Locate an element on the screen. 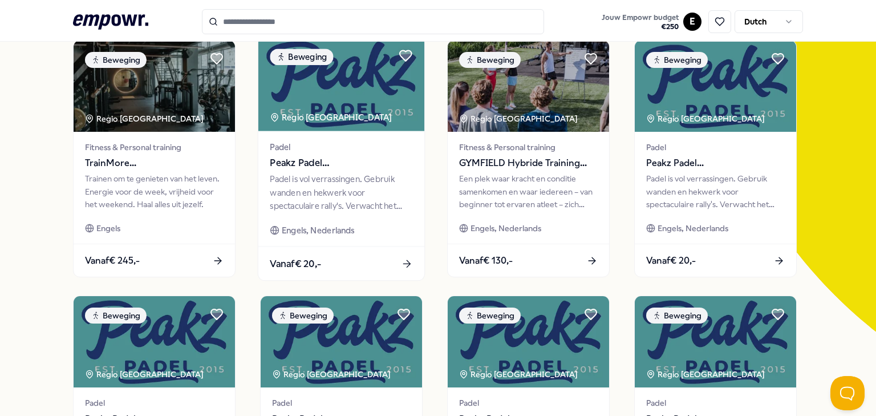 This screenshot has height=416, width=876. div: Trainen om te genieten van het leven. Energie voor de week, vrijheid voor het weekend. Haal alles... is located at coordinates (154, 191).